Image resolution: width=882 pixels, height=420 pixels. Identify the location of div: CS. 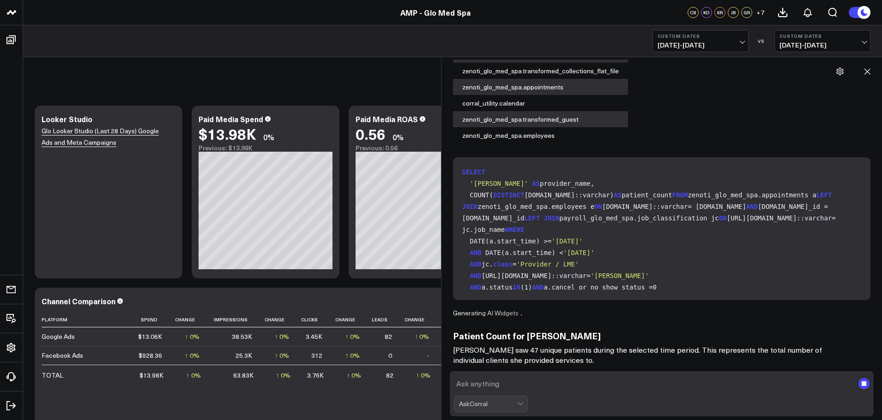
(693, 12).